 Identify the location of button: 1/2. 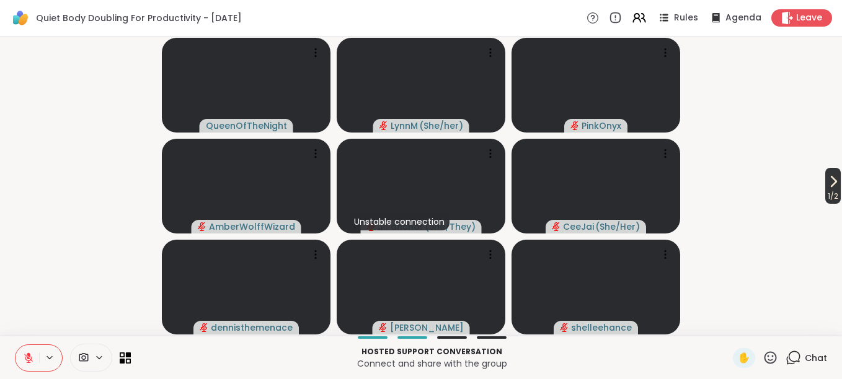
(832, 186).